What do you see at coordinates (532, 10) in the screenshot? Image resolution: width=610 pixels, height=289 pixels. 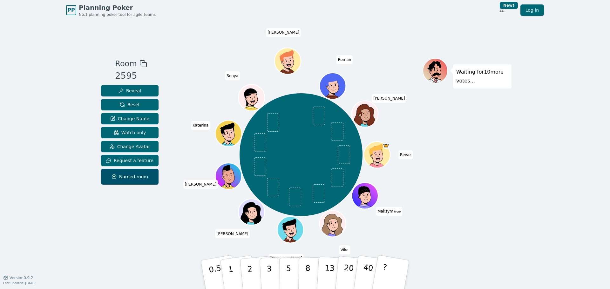 I see `a: Log in` at bounding box center [532, 10].